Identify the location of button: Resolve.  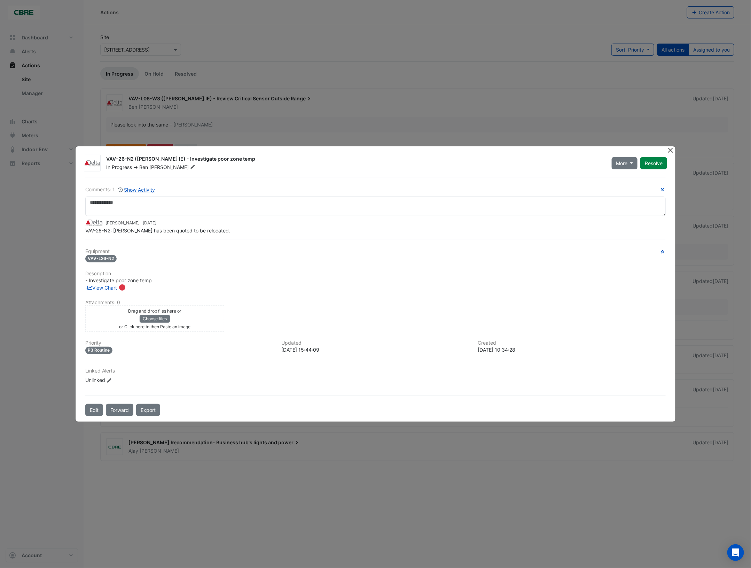
(654, 163).